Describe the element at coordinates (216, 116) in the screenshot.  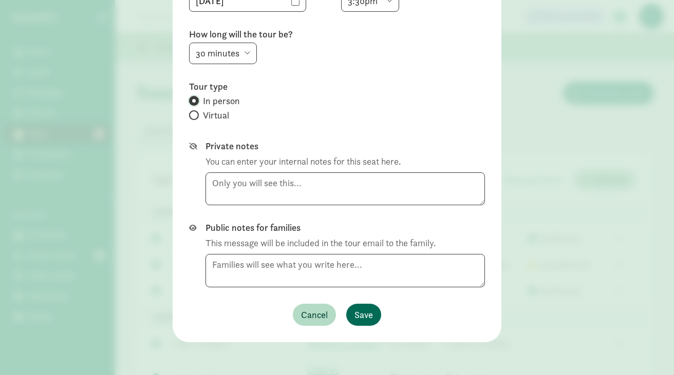
I see `span: Virtual` at that location.